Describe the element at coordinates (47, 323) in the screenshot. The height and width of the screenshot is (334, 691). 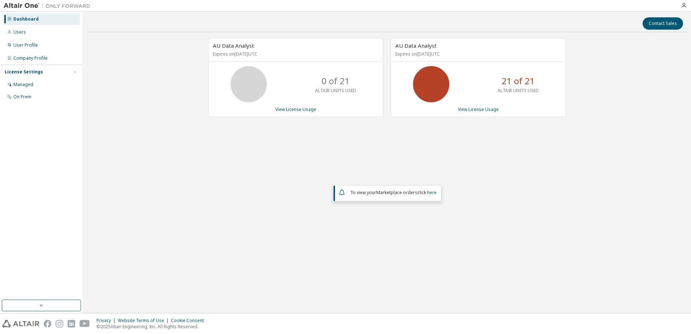
I see `img: facebook.svg` at that location.